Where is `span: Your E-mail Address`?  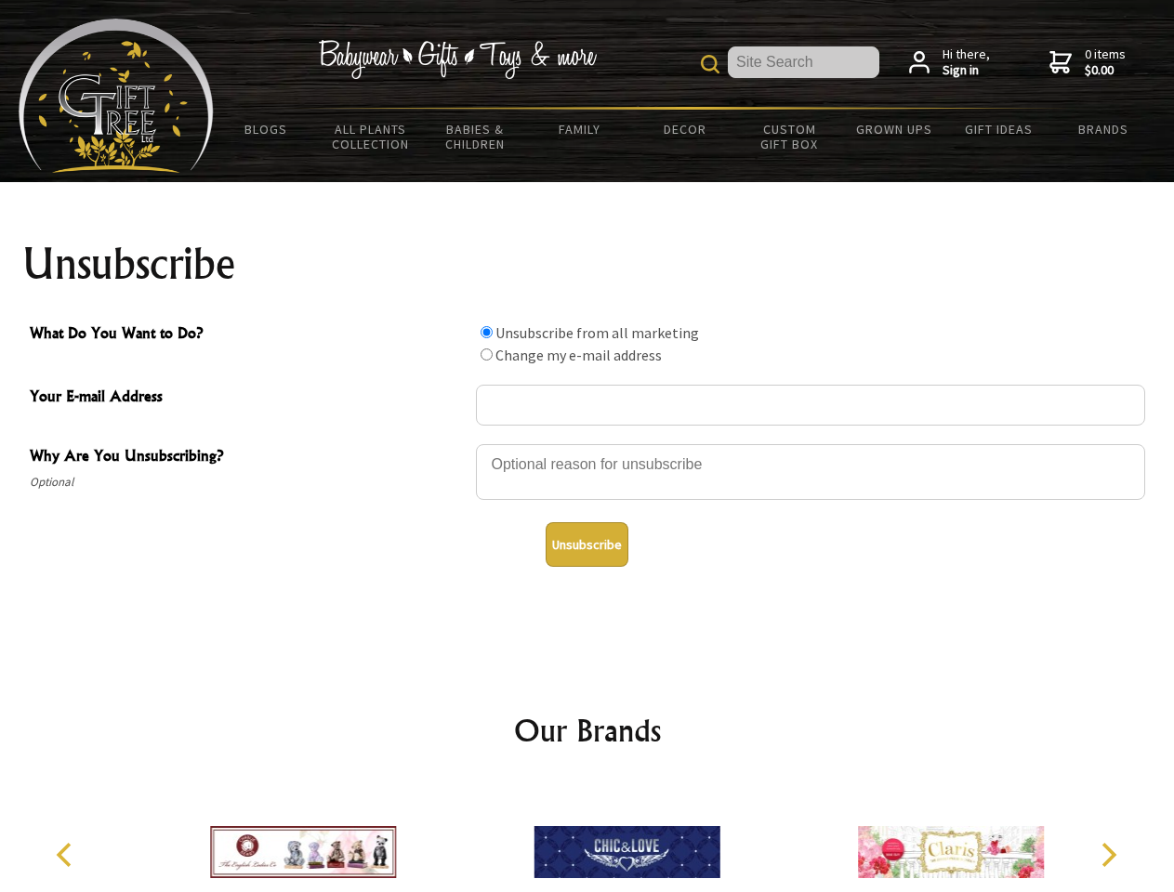 span: Your E-mail Address is located at coordinates (248, 398).